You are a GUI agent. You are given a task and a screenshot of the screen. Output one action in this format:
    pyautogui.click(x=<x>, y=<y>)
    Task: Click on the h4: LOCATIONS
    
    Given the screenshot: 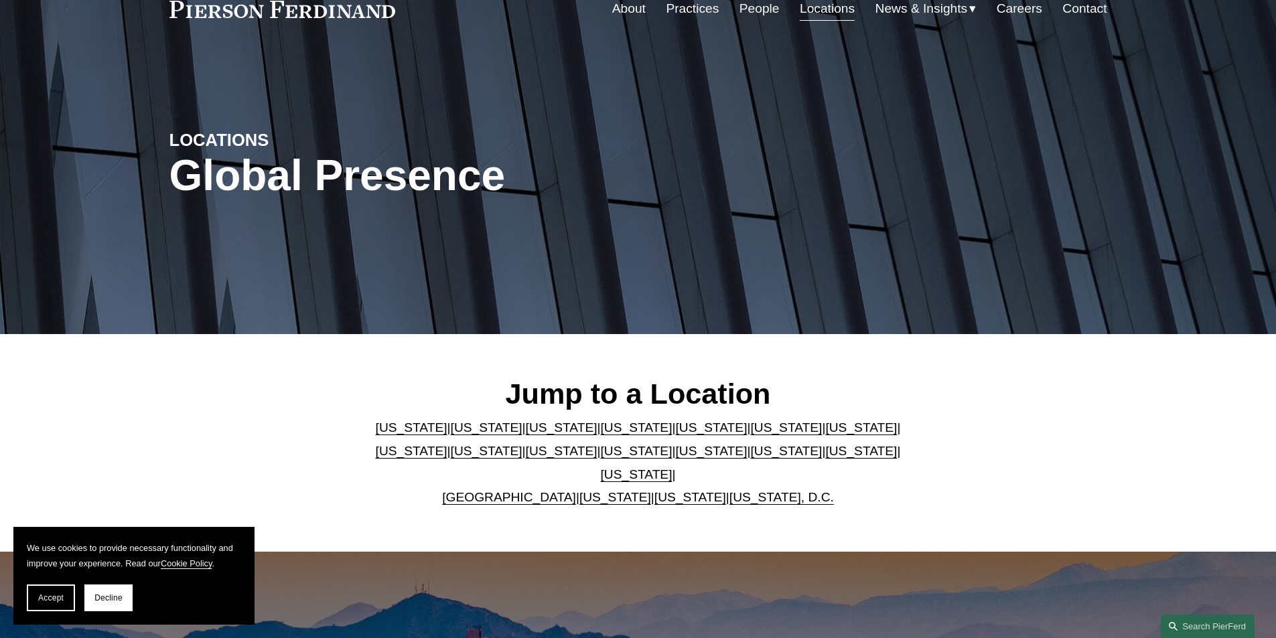 What is the action you would take?
    pyautogui.click(x=287, y=140)
    